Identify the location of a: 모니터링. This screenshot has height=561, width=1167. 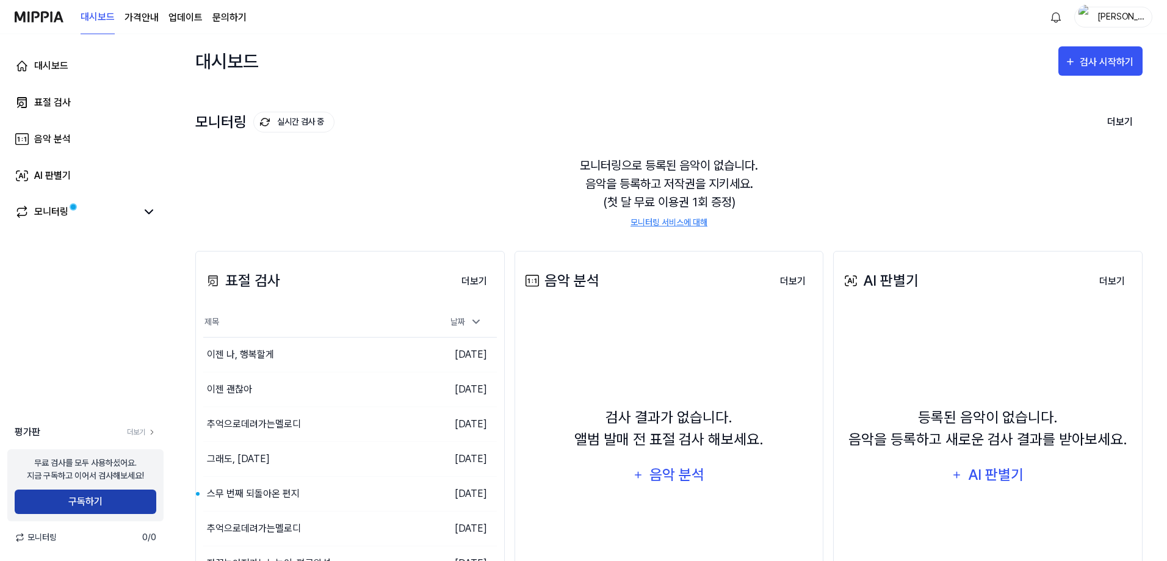
(76, 212).